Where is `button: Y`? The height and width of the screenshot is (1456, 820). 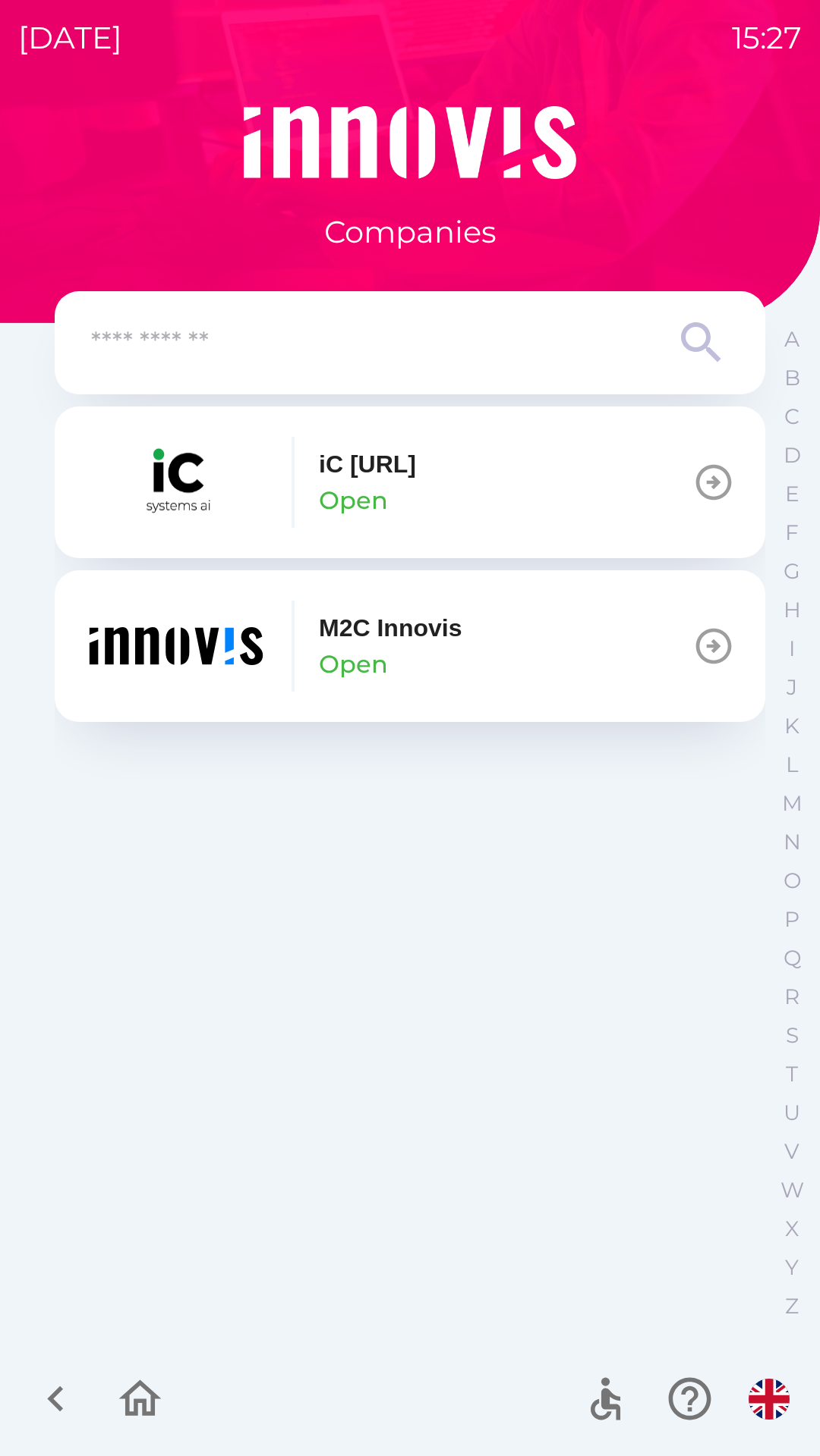
button: Y is located at coordinates (792, 1267).